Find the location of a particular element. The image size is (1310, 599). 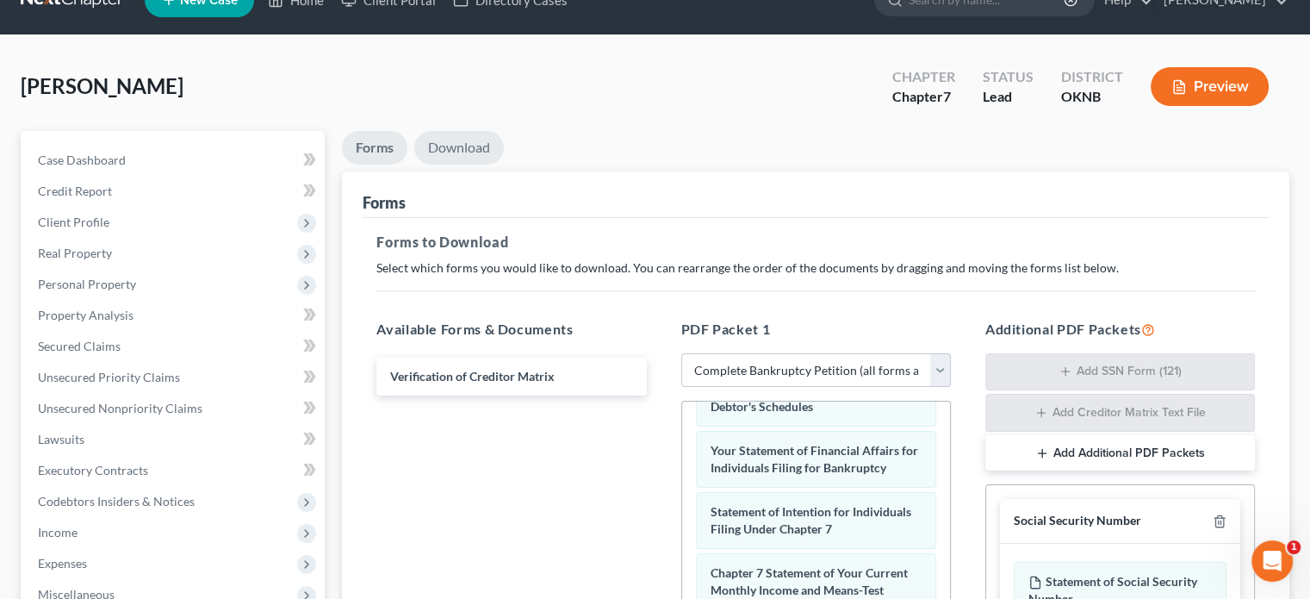

span: Client Profile is located at coordinates (73, 221).